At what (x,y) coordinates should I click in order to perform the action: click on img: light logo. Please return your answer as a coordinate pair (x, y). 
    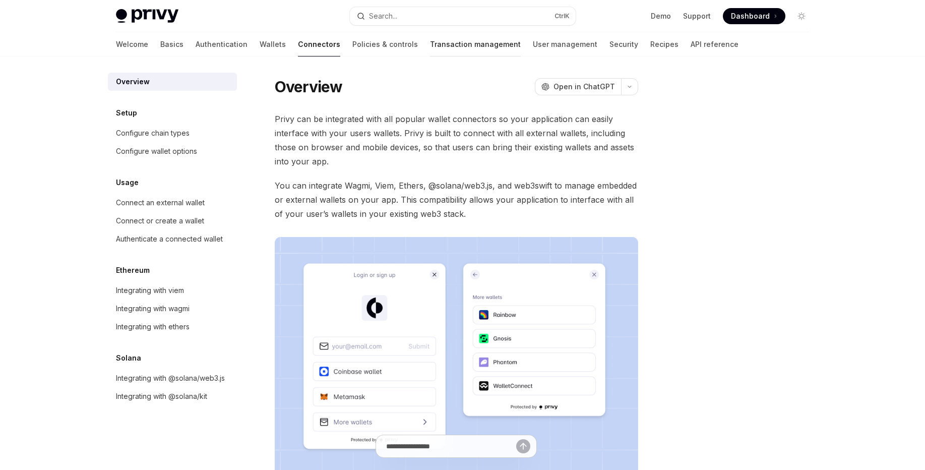
    Looking at the image, I should click on (147, 16).